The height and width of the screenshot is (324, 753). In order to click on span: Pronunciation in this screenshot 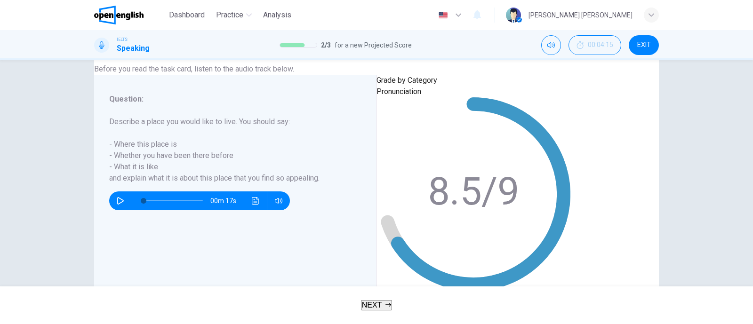, I will do `click(399, 91)`.